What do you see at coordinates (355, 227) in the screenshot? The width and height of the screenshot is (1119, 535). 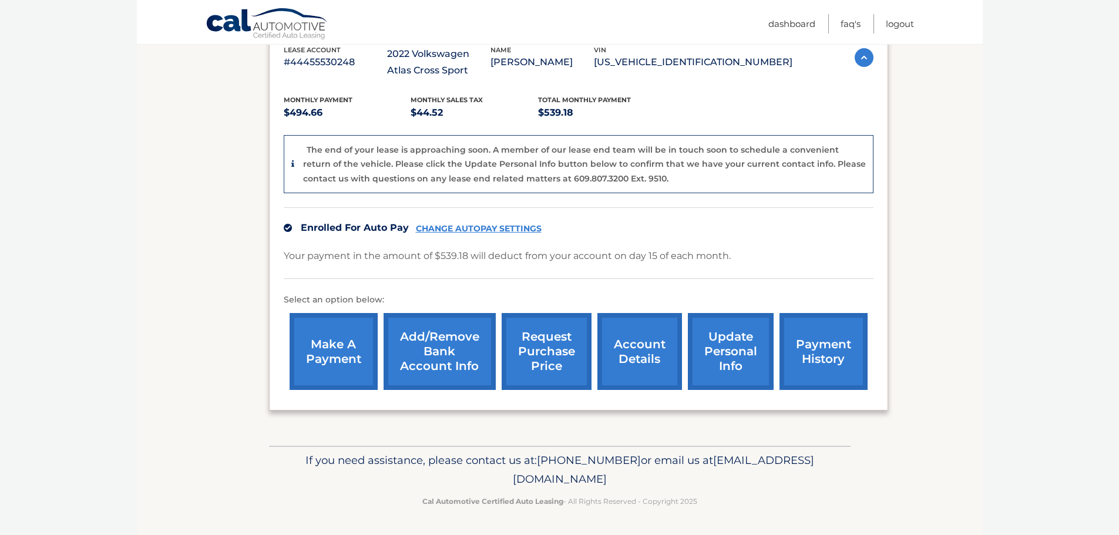 I see `span: Enrolled For Auto Pay` at bounding box center [355, 227].